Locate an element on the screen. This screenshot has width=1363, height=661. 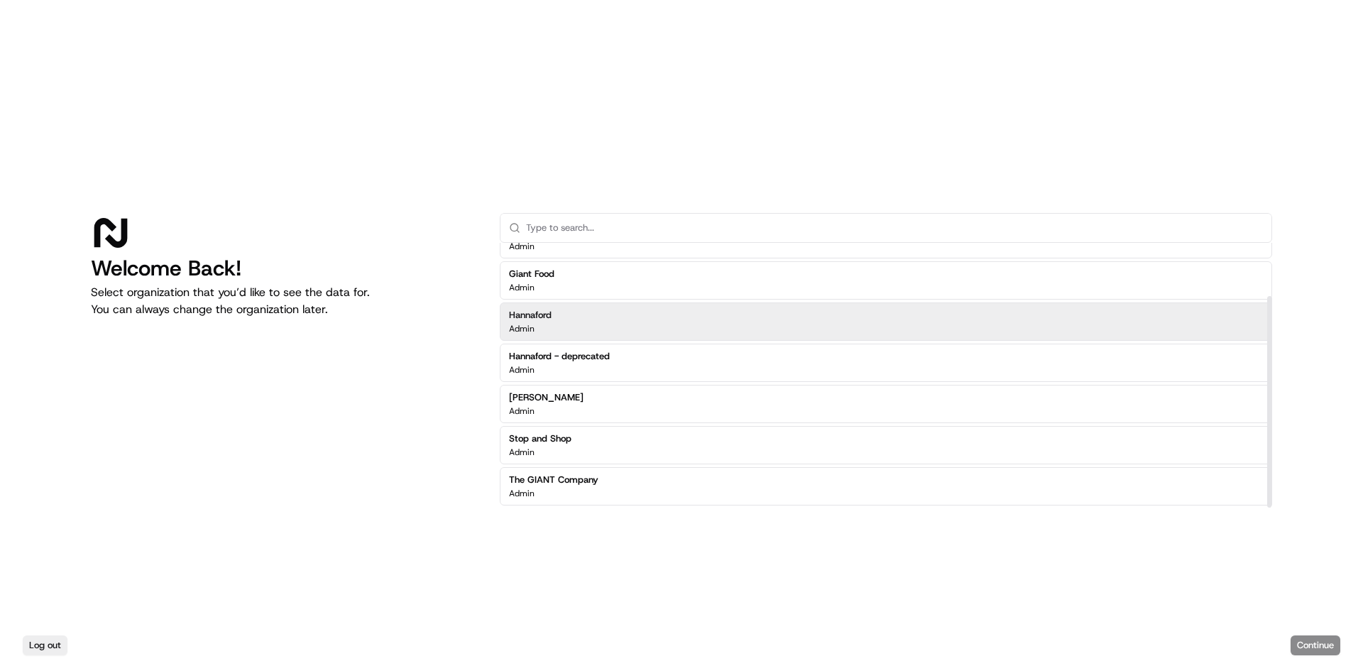
p: Select organization that you’d like to see the data for. You can always change the organization l... is located at coordinates (284, 301).